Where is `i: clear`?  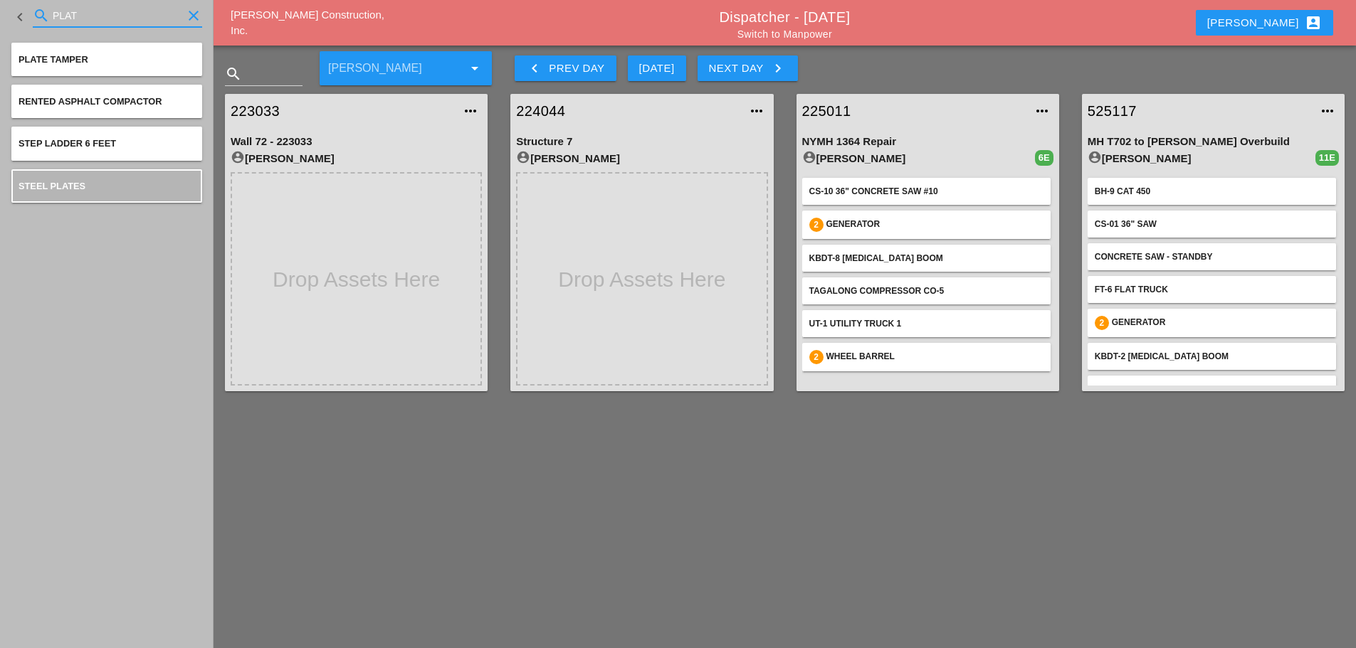 i: clear is located at coordinates (194, 16).